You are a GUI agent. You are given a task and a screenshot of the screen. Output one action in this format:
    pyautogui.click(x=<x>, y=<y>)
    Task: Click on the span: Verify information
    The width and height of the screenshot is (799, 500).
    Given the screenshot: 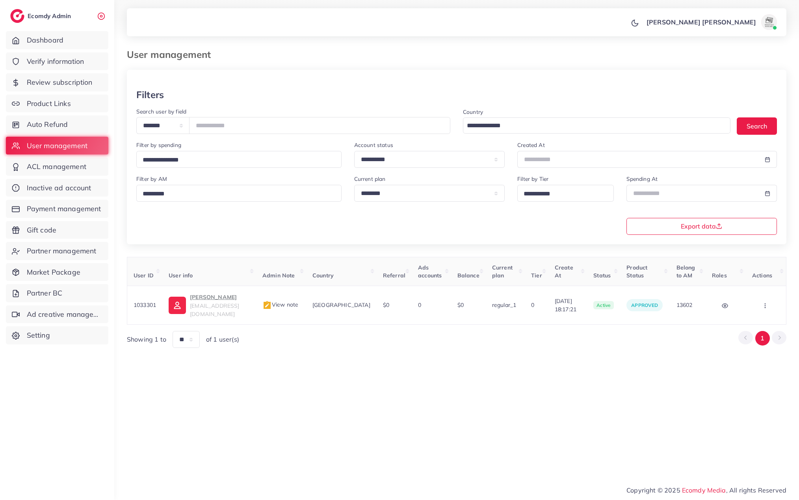 What is the action you would take?
    pyautogui.click(x=56, y=61)
    